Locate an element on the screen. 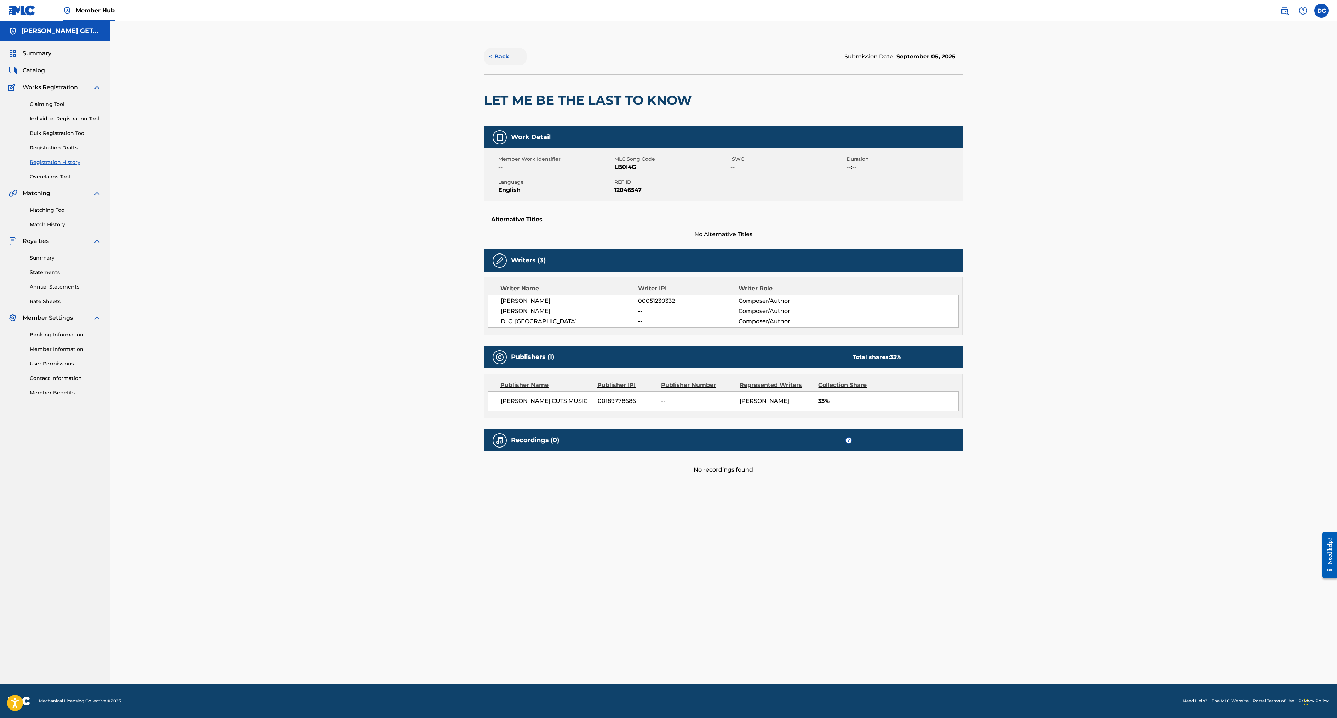  span: Catalog is located at coordinates (34, 70).